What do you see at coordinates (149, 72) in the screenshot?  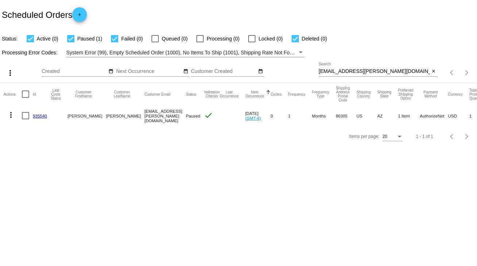 I see `input: Next Occurrence` at bounding box center [149, 72].